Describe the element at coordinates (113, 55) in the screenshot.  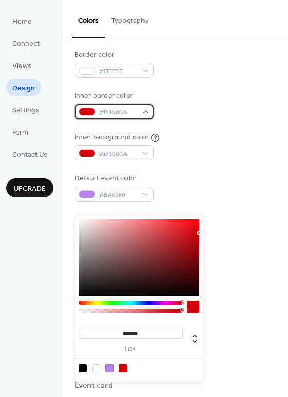
I see `div: Border color` at that location.